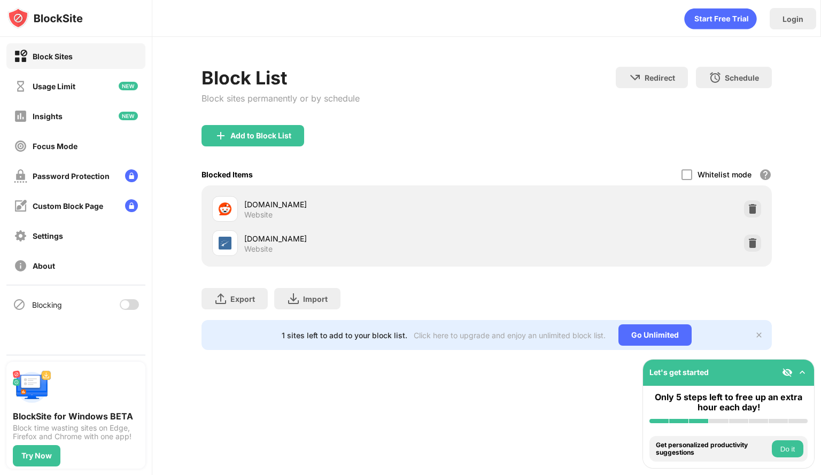 This screenshot has height=475, width=821. What do you see at coordinates (76, 416) in the screenshot?
I see `div: BlockSite for Windows BETA` at bounding box center [76, 416].